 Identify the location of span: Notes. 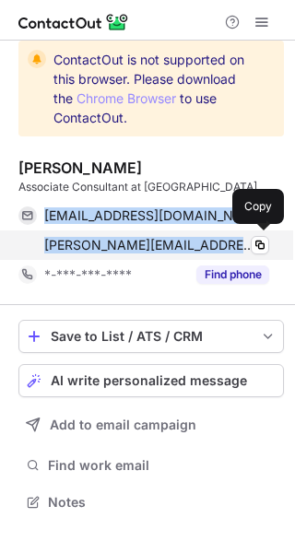
(162, 503).